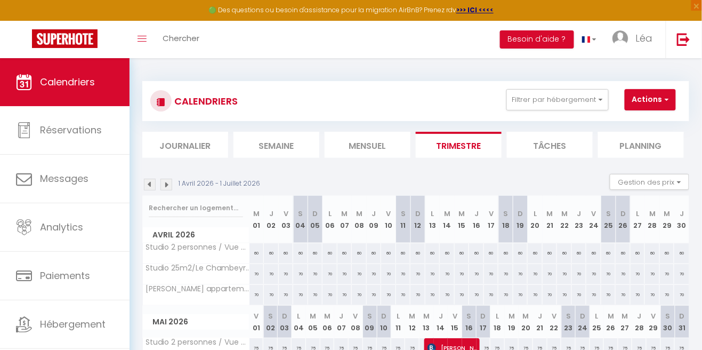  I want to click on th: 19, so click(521, 219).